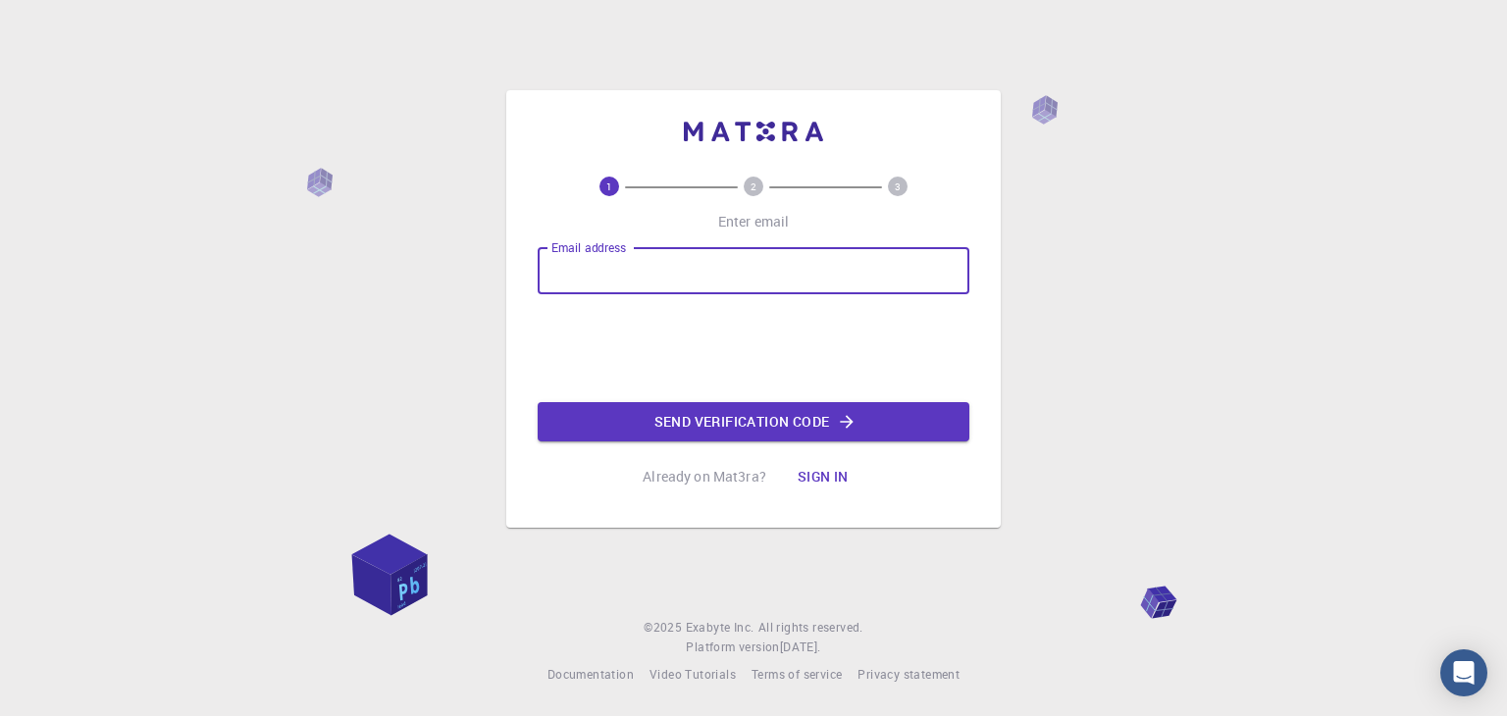  Describe the element at coordinates (823, 477) in the screenshot. I see `a: Sign in` at that location.